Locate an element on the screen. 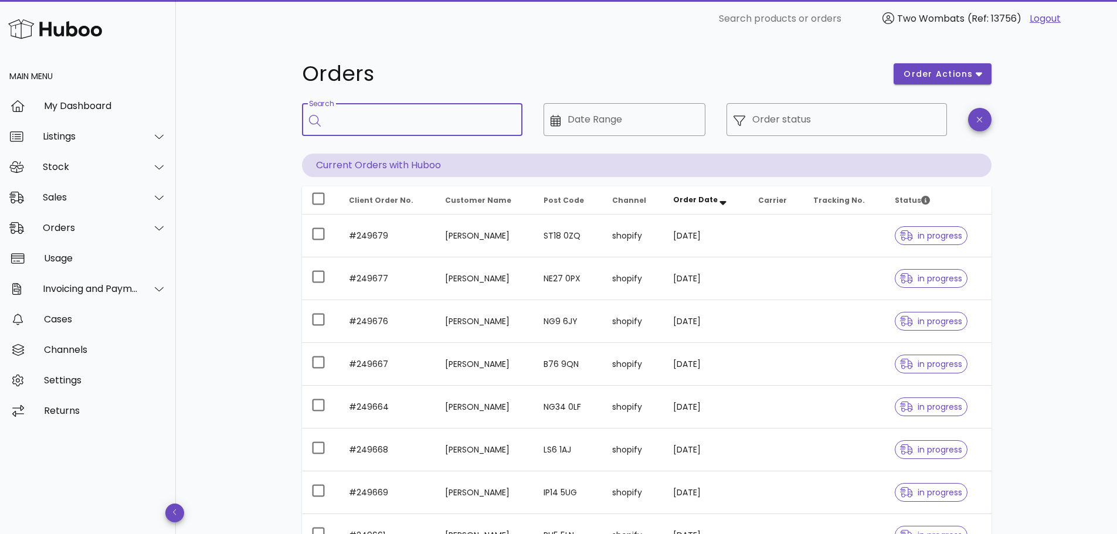 This screenshot has width=1117, height=534. th: Customer Name is located at coordinates (485, 201).